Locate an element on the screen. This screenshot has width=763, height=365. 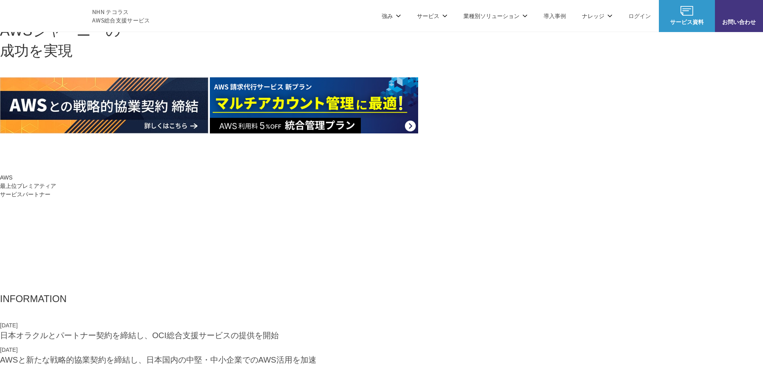
p: 業種別ソリューション is located at coordinates (496, 16).